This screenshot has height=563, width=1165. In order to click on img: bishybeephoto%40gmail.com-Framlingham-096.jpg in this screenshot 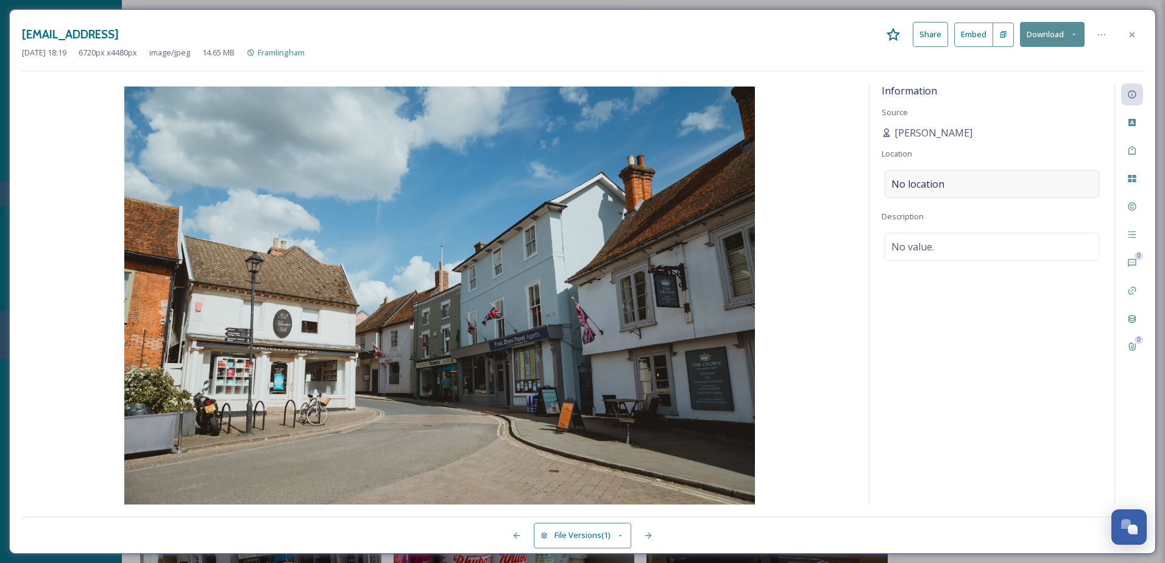, I will do `click(439, 297)`.